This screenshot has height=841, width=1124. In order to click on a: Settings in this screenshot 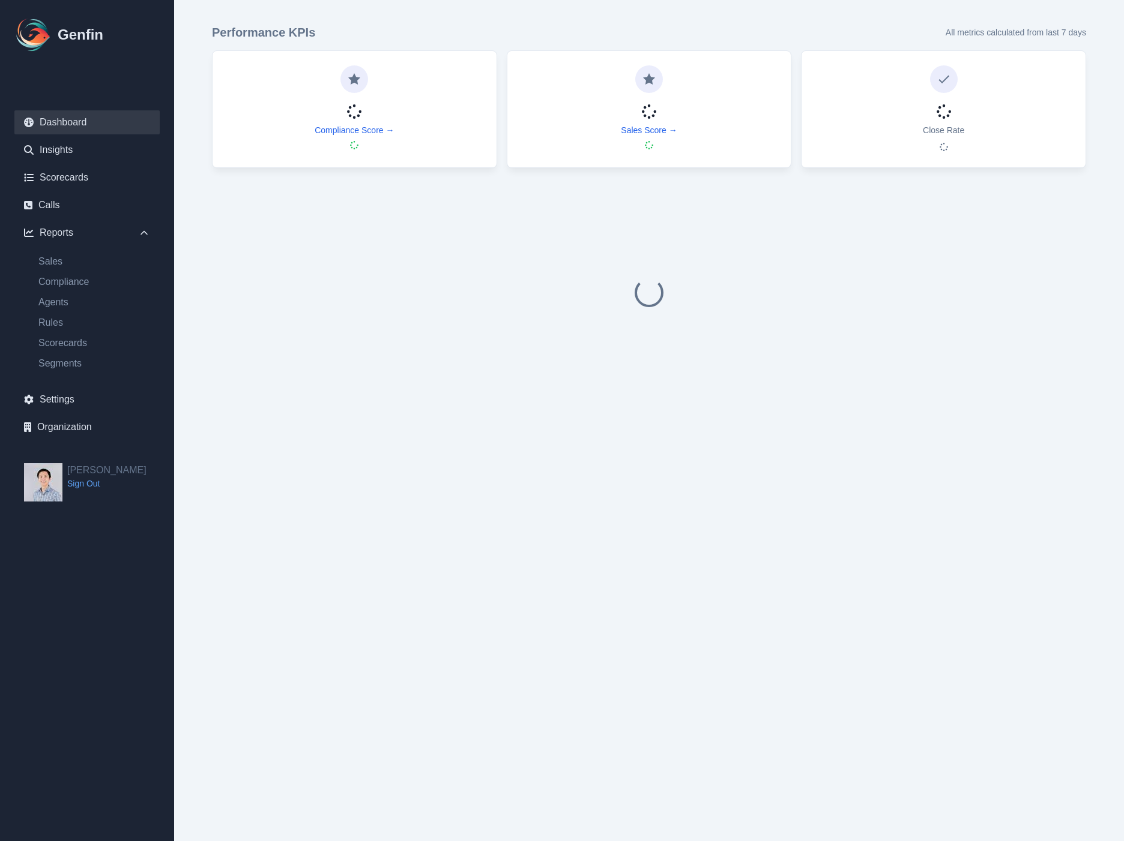, I will do `click(87, 400)`.